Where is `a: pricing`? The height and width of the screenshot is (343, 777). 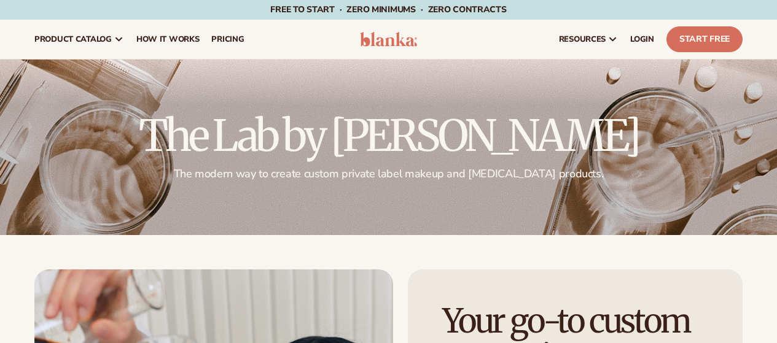
a: pricing is located at coordinates (227, 39).